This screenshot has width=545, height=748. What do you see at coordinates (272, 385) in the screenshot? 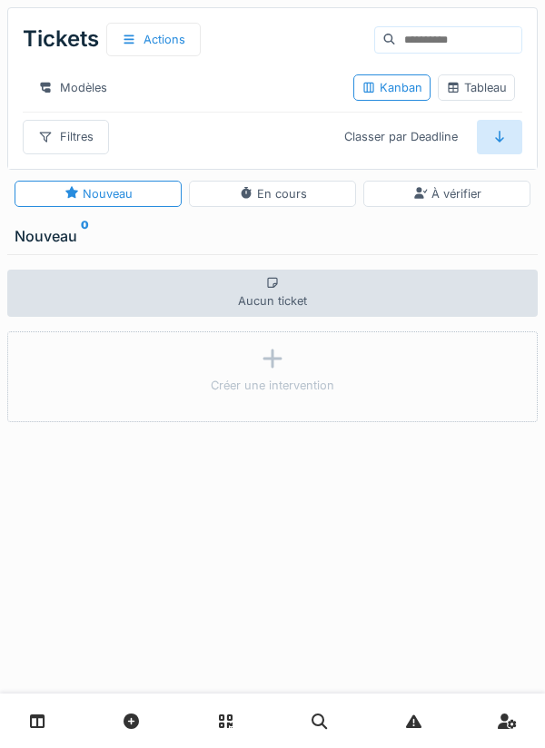
I see `div: Créer une intervention` at bounding box center [272, 385].